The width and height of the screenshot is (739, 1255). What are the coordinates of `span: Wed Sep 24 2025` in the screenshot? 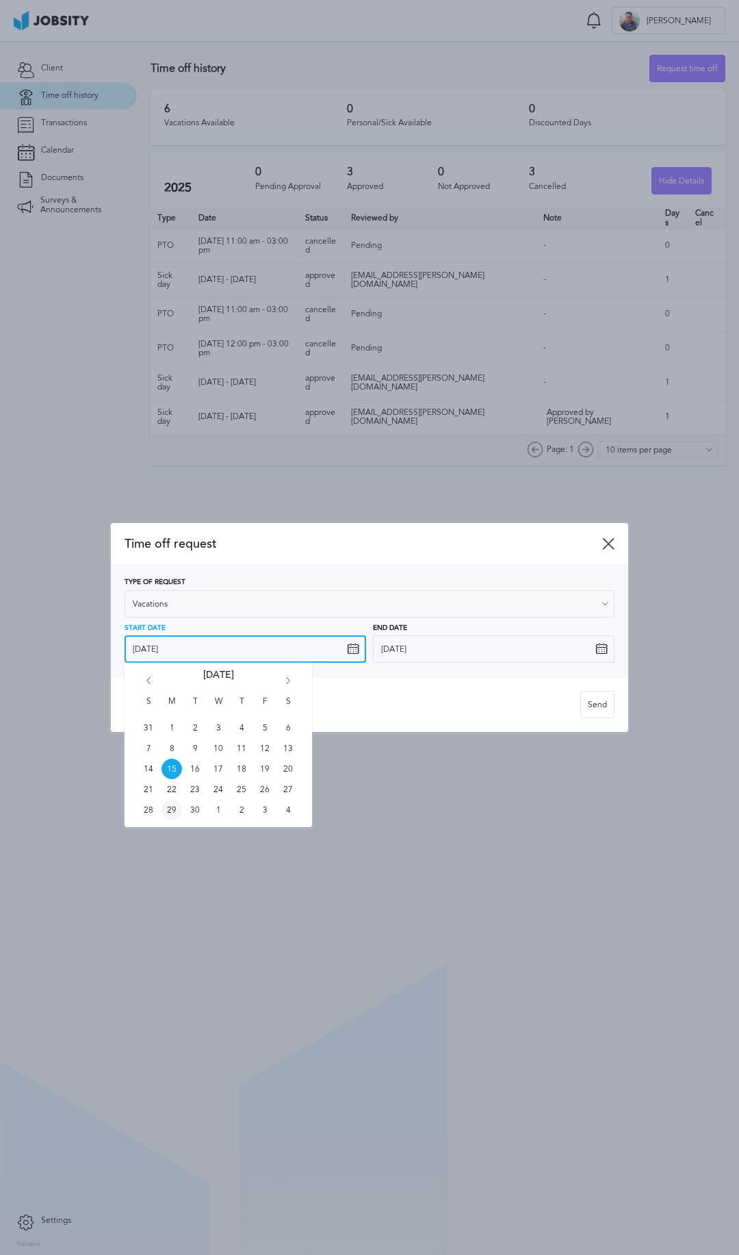 It's located at (218, 789).